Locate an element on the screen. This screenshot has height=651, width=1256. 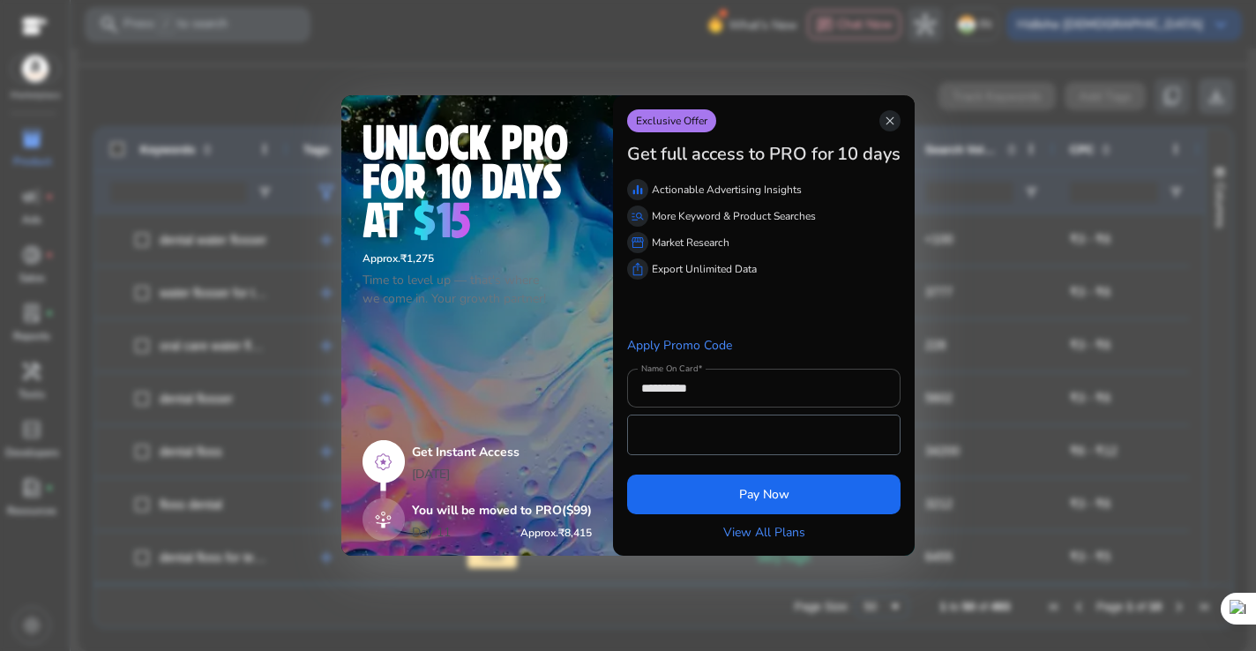
span: Pay Now is located at coordinates (764, 494).